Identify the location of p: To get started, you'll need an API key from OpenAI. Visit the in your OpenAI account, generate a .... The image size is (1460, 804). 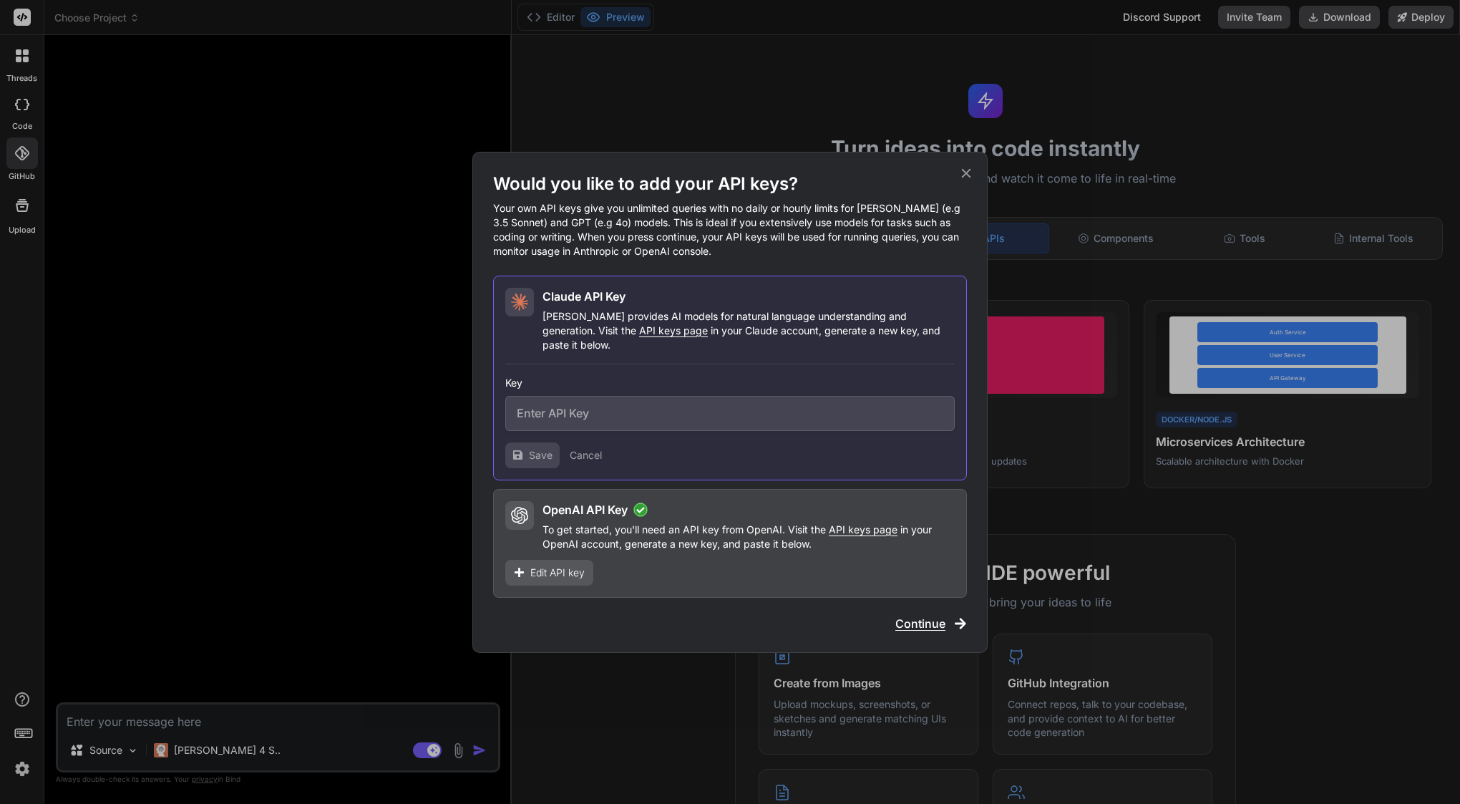
(749, 537).